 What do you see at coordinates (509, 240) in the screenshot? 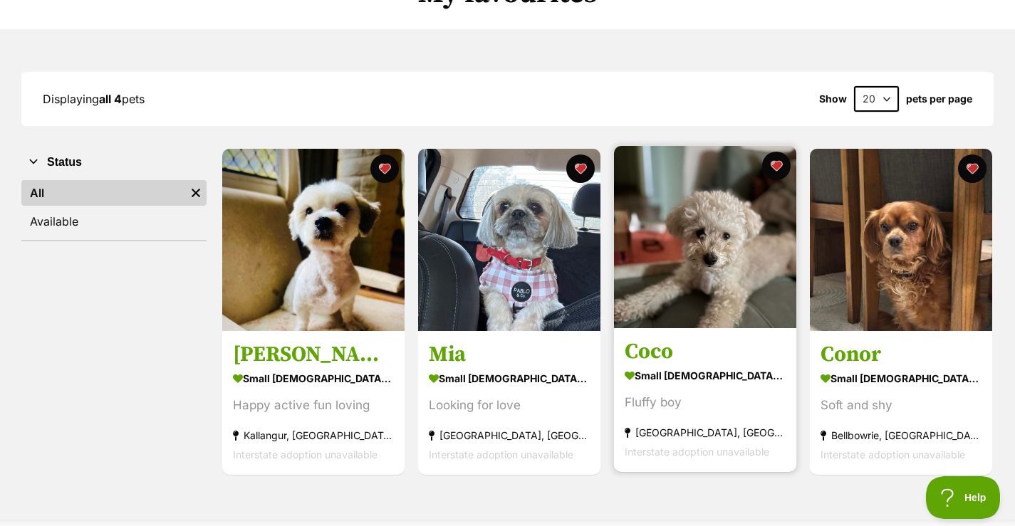
I see `img: Mia` at bounding box center [509, 240].